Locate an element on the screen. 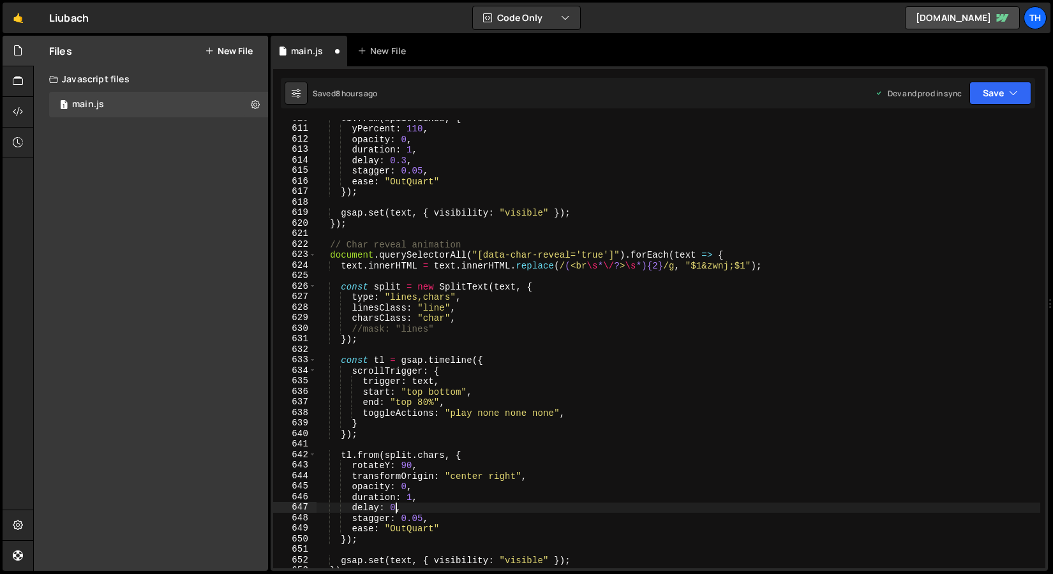 This screenshot has width=1053, height=574. div: Javascript files is located at coordinates (151, 79).